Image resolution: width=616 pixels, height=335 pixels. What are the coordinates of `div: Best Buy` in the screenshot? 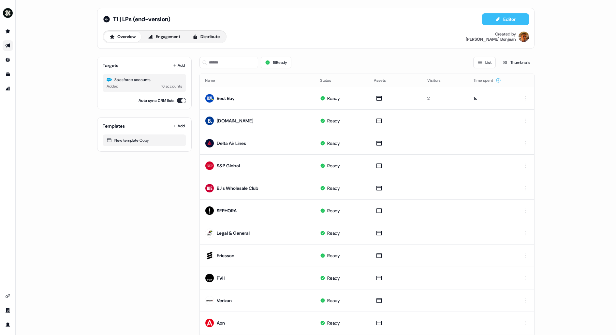 It's located at (226, 98).